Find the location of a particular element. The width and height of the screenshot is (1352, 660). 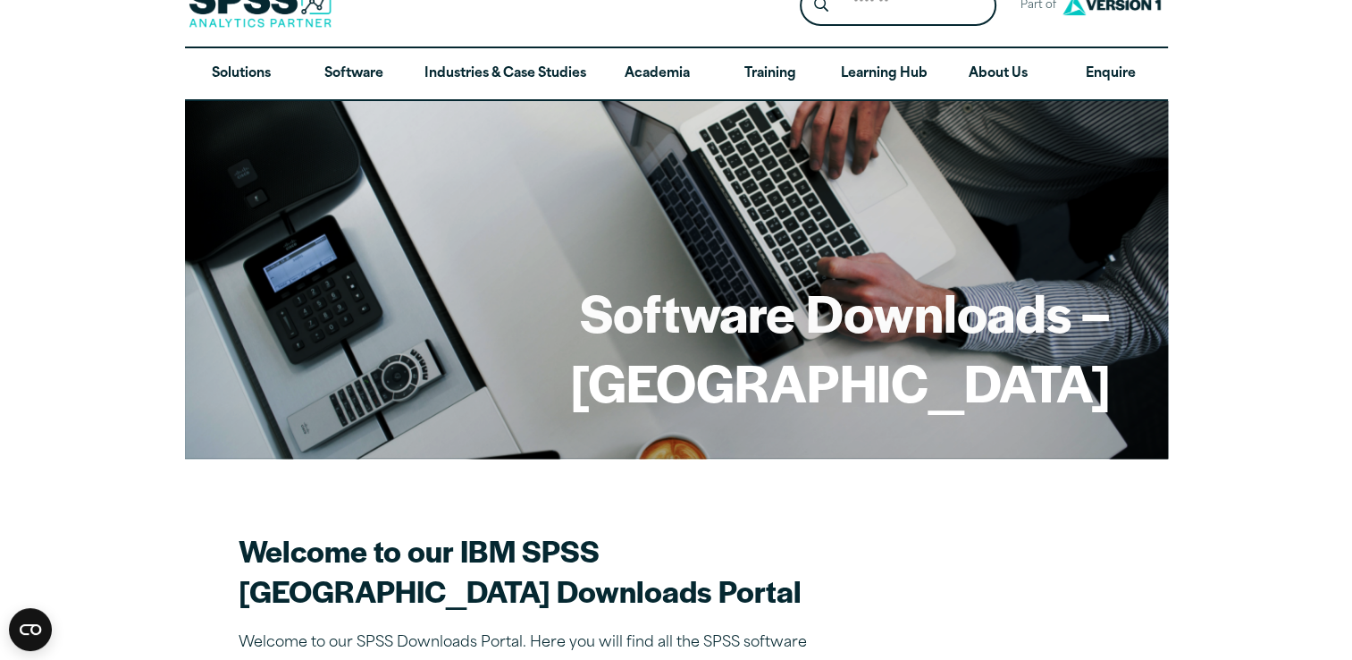

a: Industries & Case Studies is located at coordinates (505, 74).